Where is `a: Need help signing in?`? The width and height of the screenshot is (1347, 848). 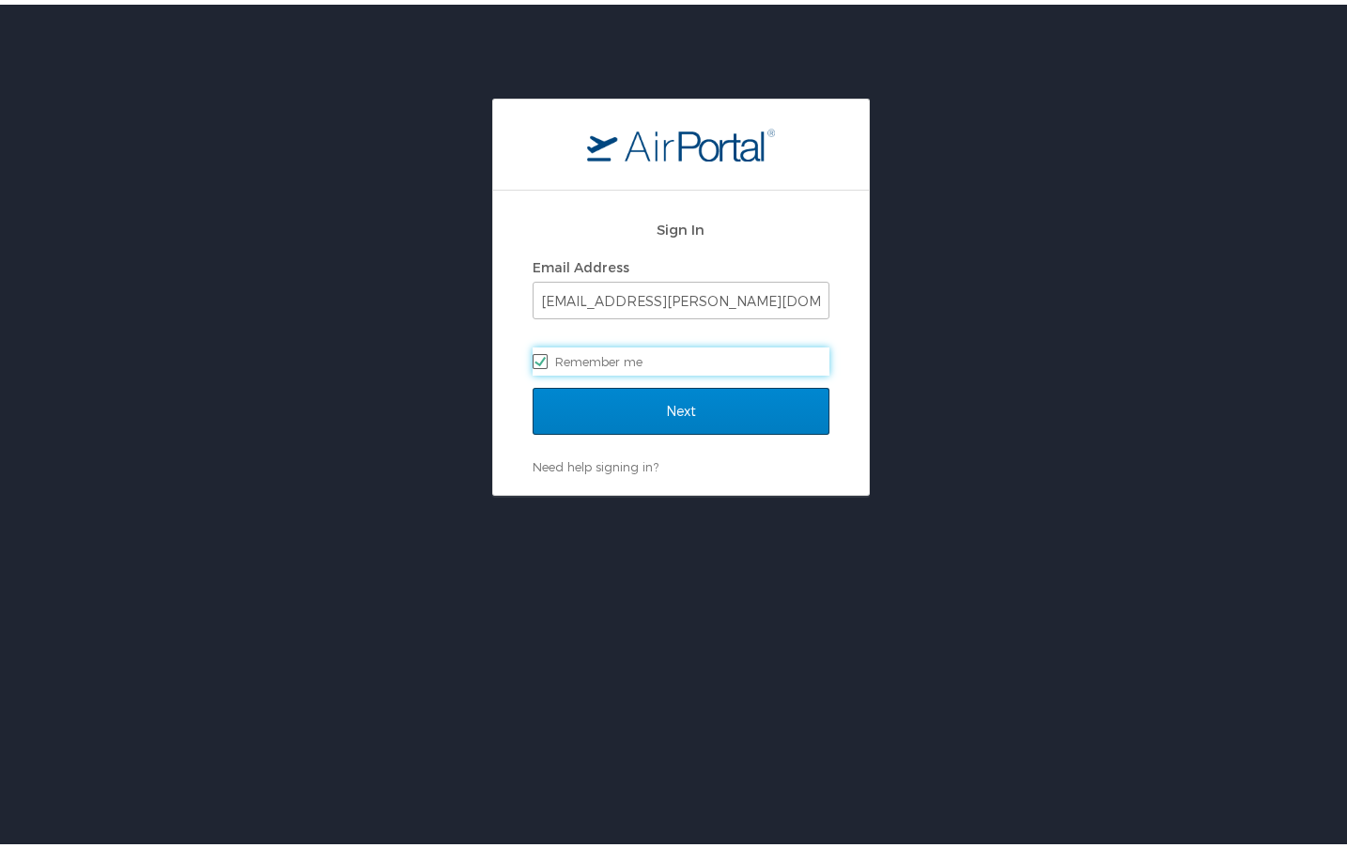 a: Need help signing in? is located at coordinates (595, 462).